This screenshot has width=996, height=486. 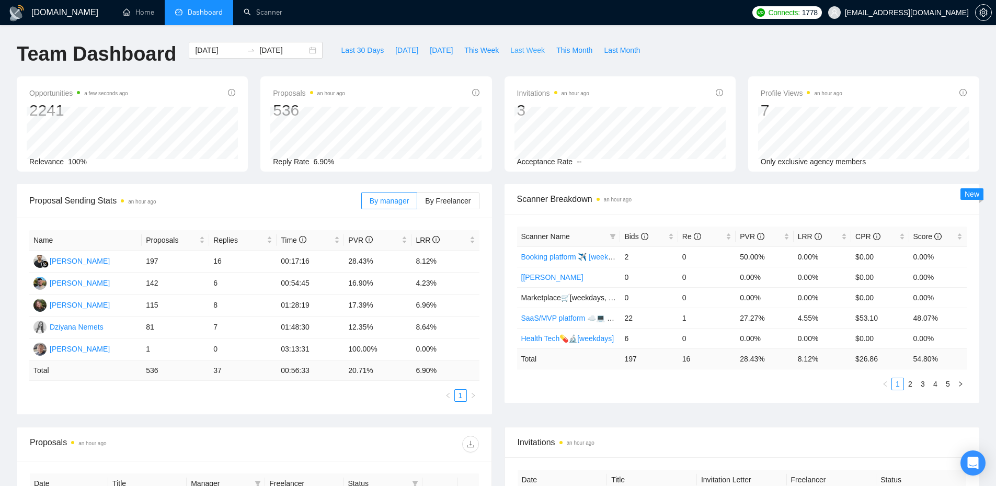 What do you see at coordinates (764, 317) in the screenshot?
I see `td: 27.27%` at bounding box center [764, 317].